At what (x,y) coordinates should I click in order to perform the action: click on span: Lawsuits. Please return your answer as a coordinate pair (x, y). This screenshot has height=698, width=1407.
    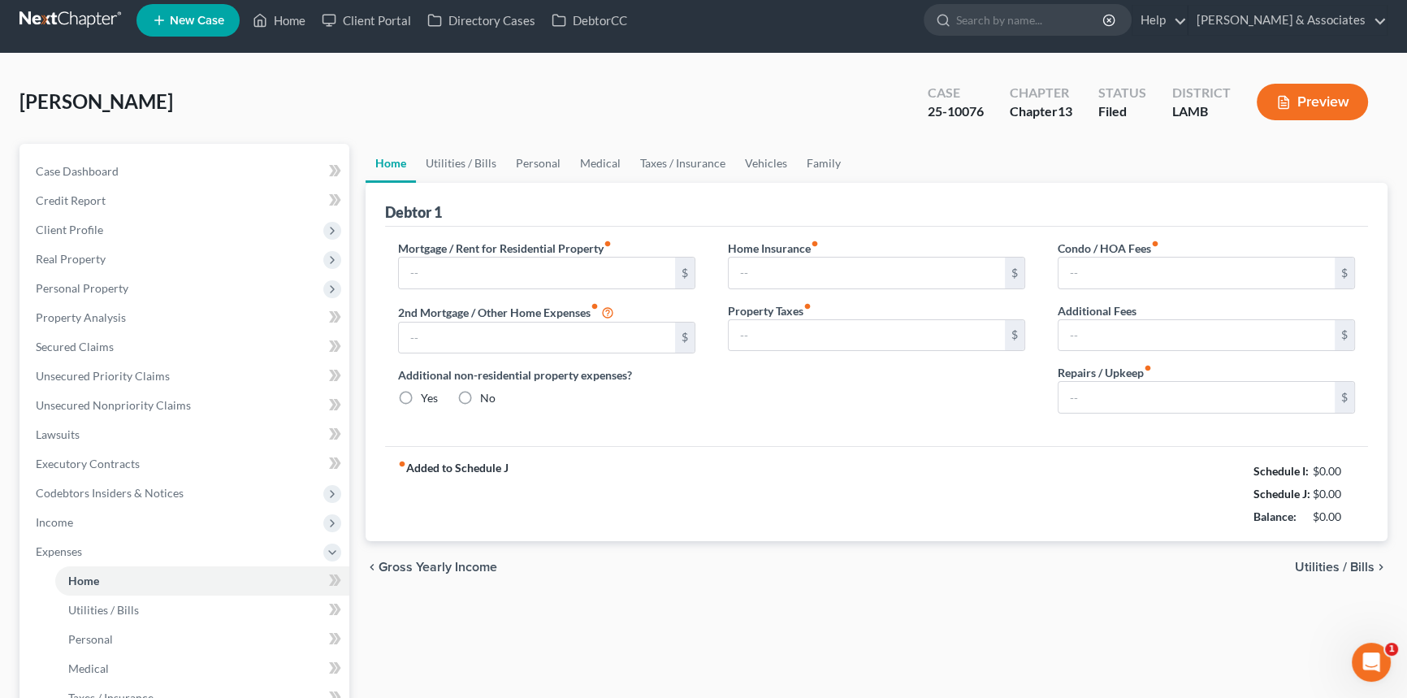
    Looking at the image, I should click on (58, 434).